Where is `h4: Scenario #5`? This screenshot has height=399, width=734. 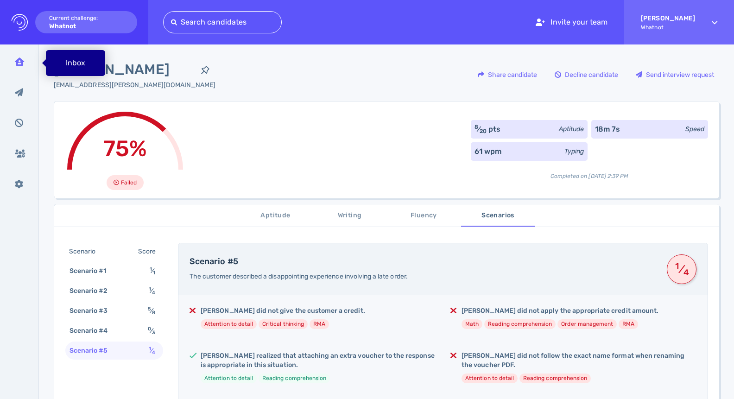 h4: Scenario #5 is located at coordinates (423, 262).